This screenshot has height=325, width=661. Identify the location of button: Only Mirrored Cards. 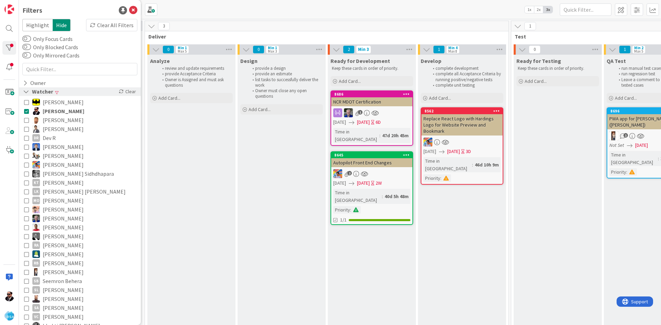
(27, 55).